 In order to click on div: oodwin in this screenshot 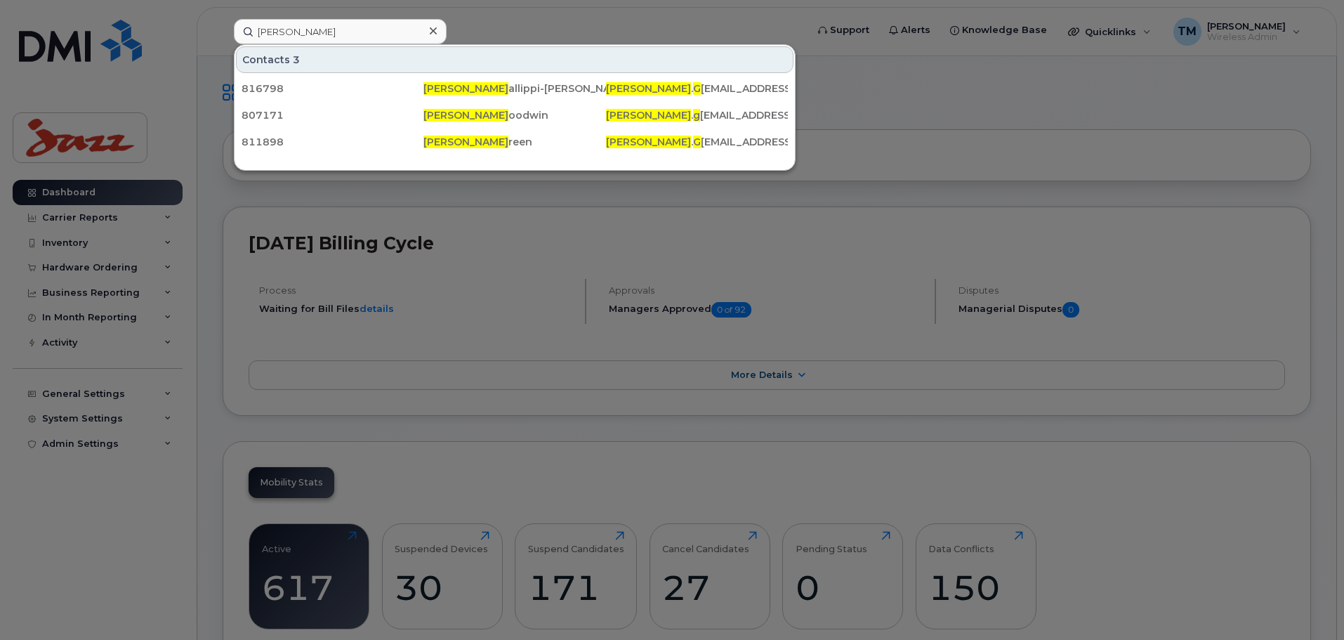, I will do `click(514, 115)`.